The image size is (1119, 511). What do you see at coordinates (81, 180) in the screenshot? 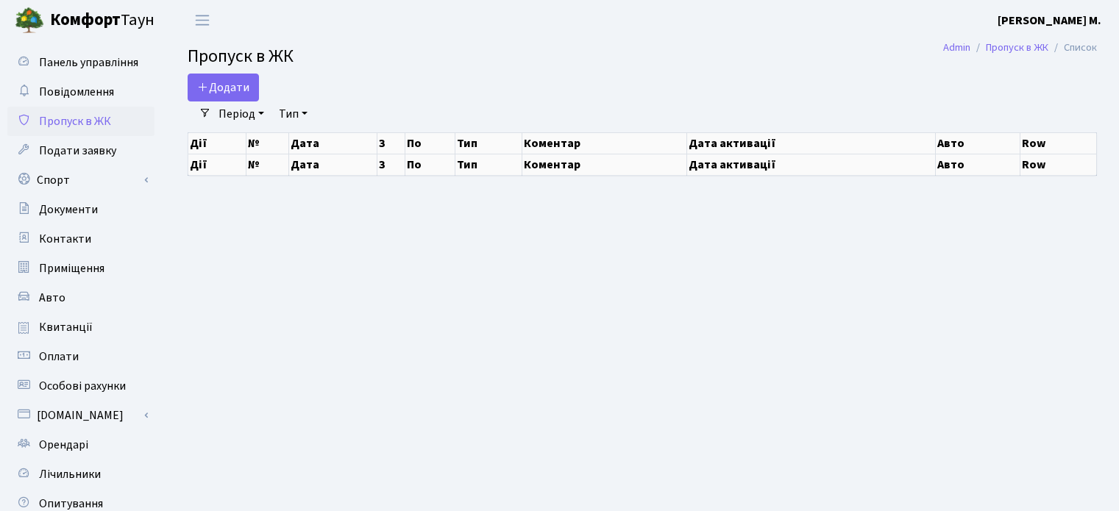
I see `a: Спорт` at bounding box center [81, 180].